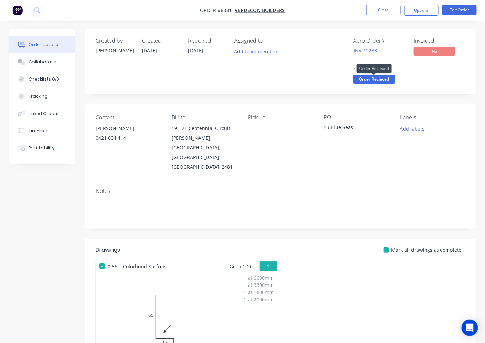 The width and height of the screenshot is (485, 343). What do you see at coordinates (374, 80) in the screenshot?
I see `button: Order Recieved` at bounding box center [374, 80].